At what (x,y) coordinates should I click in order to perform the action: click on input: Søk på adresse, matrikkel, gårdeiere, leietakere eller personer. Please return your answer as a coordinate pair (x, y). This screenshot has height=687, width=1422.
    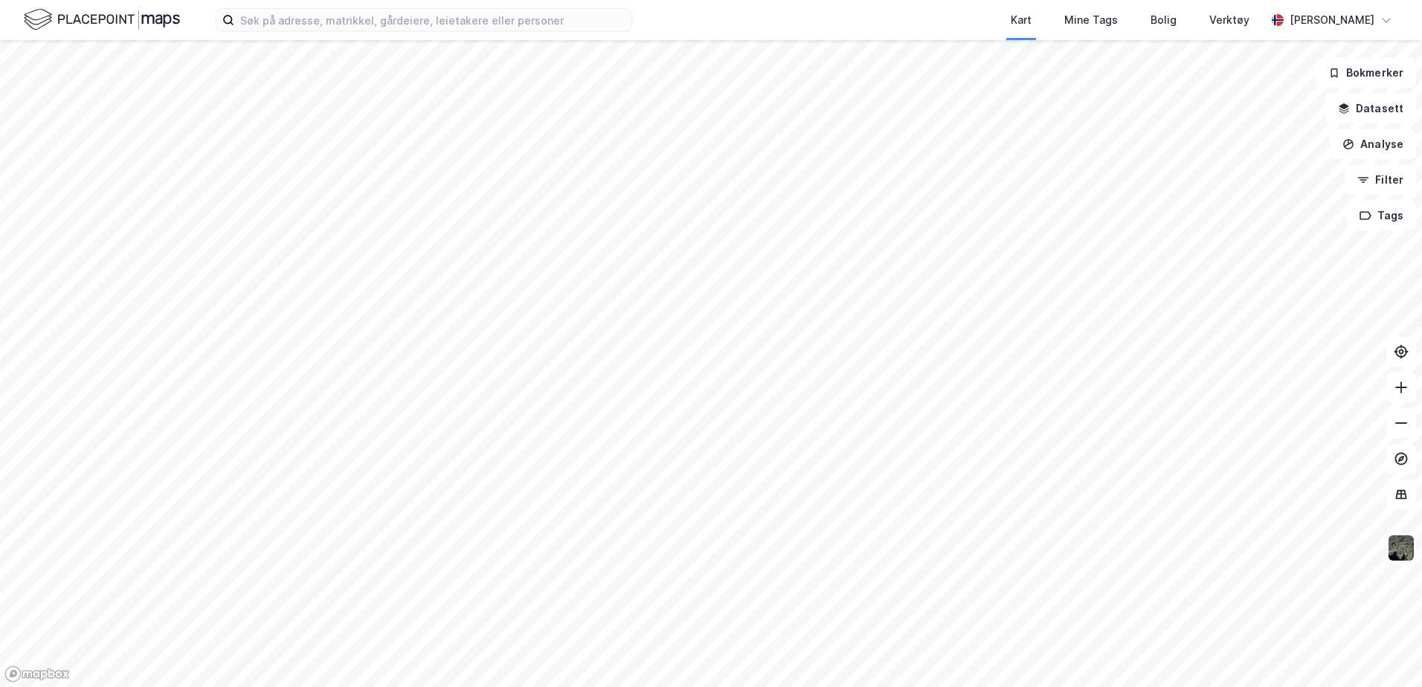
    Looking at the image, I should click on (433, 20).